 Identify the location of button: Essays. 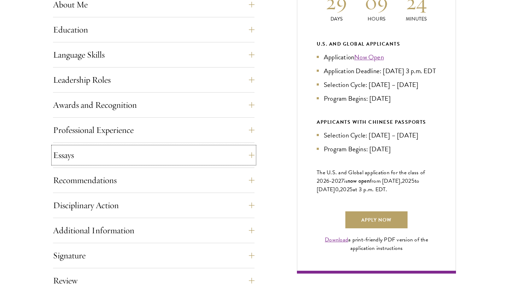
(154, 155).